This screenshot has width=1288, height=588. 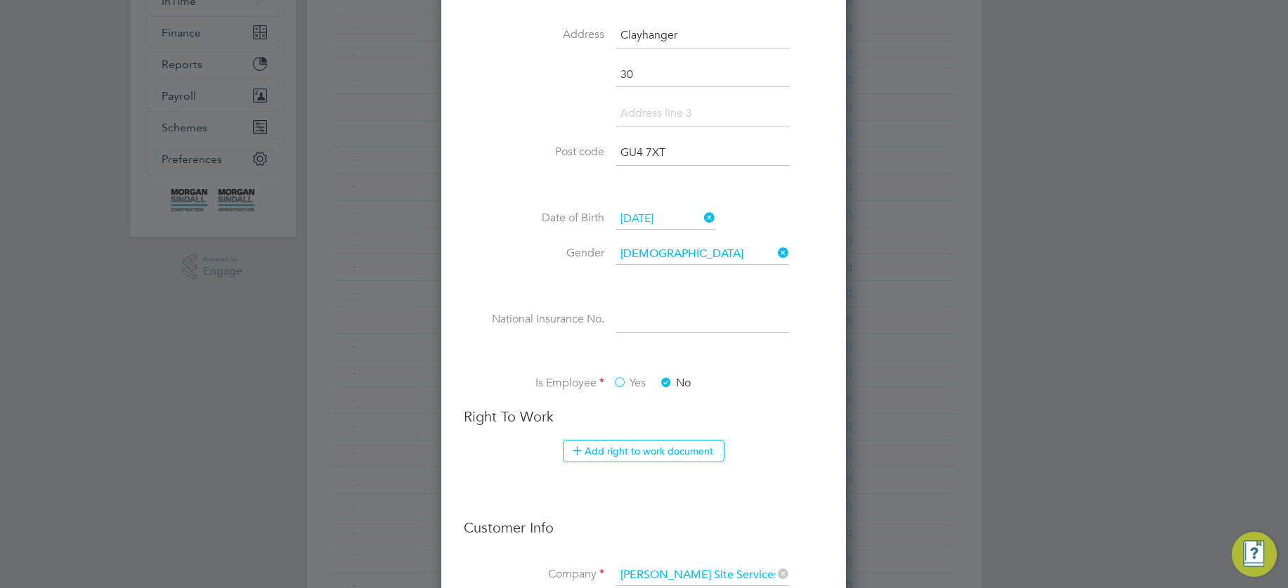 What do you see at coordinates (534, 319) in the screenshot?
I see `label: National Insurance No.` at bounding box center [534, 319].